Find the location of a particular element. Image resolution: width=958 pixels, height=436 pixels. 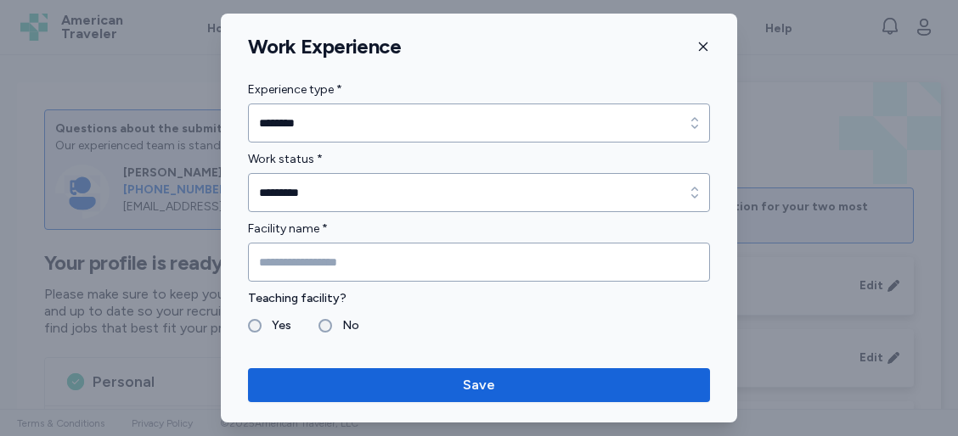

label: Facility name * is located at coordinates (479, 229).